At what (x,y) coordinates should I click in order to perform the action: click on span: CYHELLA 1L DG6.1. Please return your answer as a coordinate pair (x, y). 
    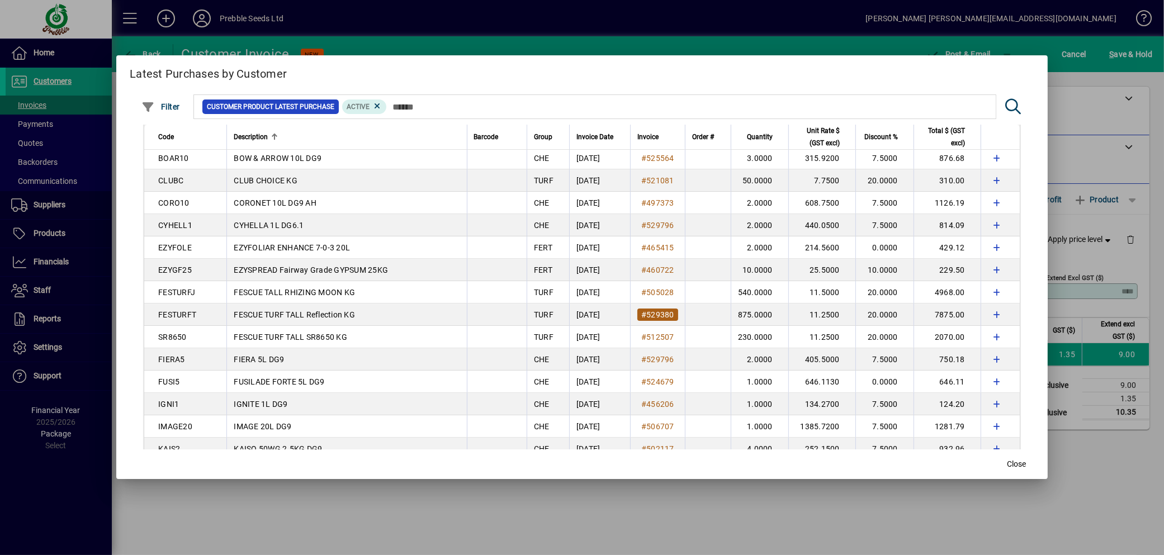
    Looking at the image, I should click on (268, 225).